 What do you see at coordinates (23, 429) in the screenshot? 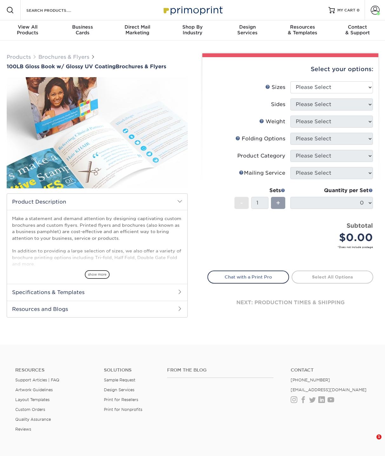
I see `a: Reviews` at bounding box center [23, 429].